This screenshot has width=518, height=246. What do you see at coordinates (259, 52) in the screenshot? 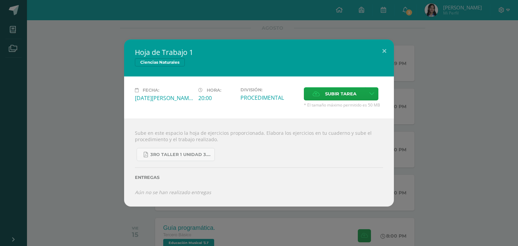
I see `h2: Hoja de Trabajo 1` at bounding box center [259, 52].